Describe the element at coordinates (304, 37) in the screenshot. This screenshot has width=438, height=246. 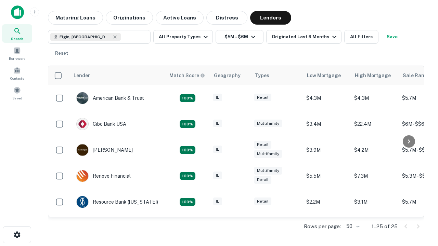
I see `button: Originated Last 6 Months` at that location.